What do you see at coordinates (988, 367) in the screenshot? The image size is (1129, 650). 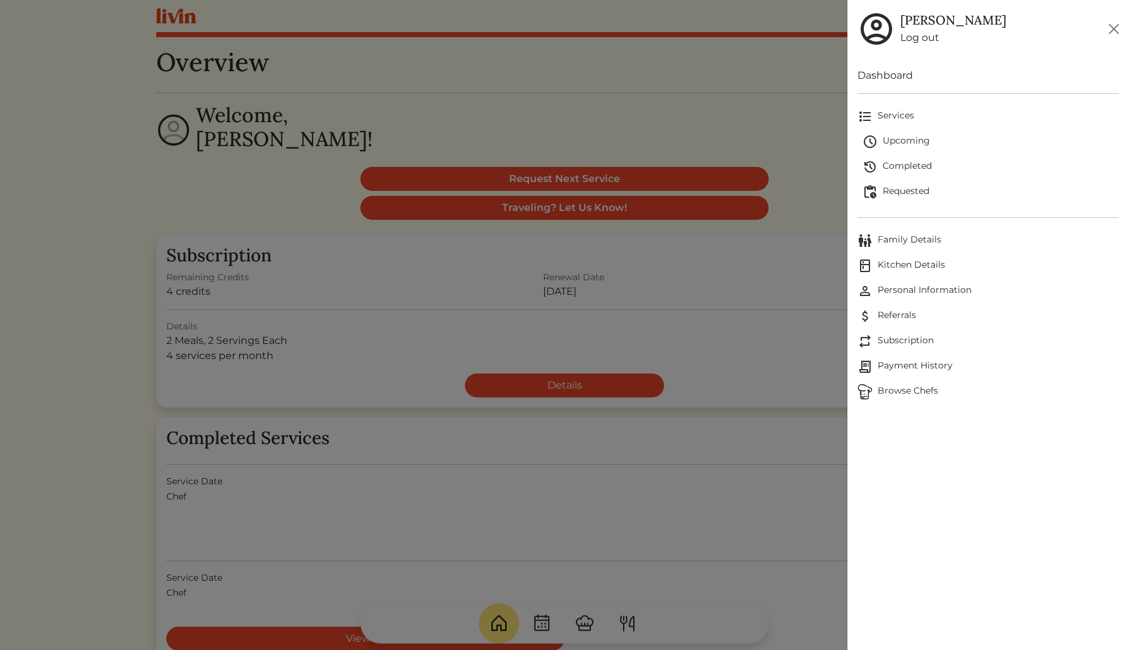 I see `a: Payment HistoryPayment History` at bounding box center [988, 367].